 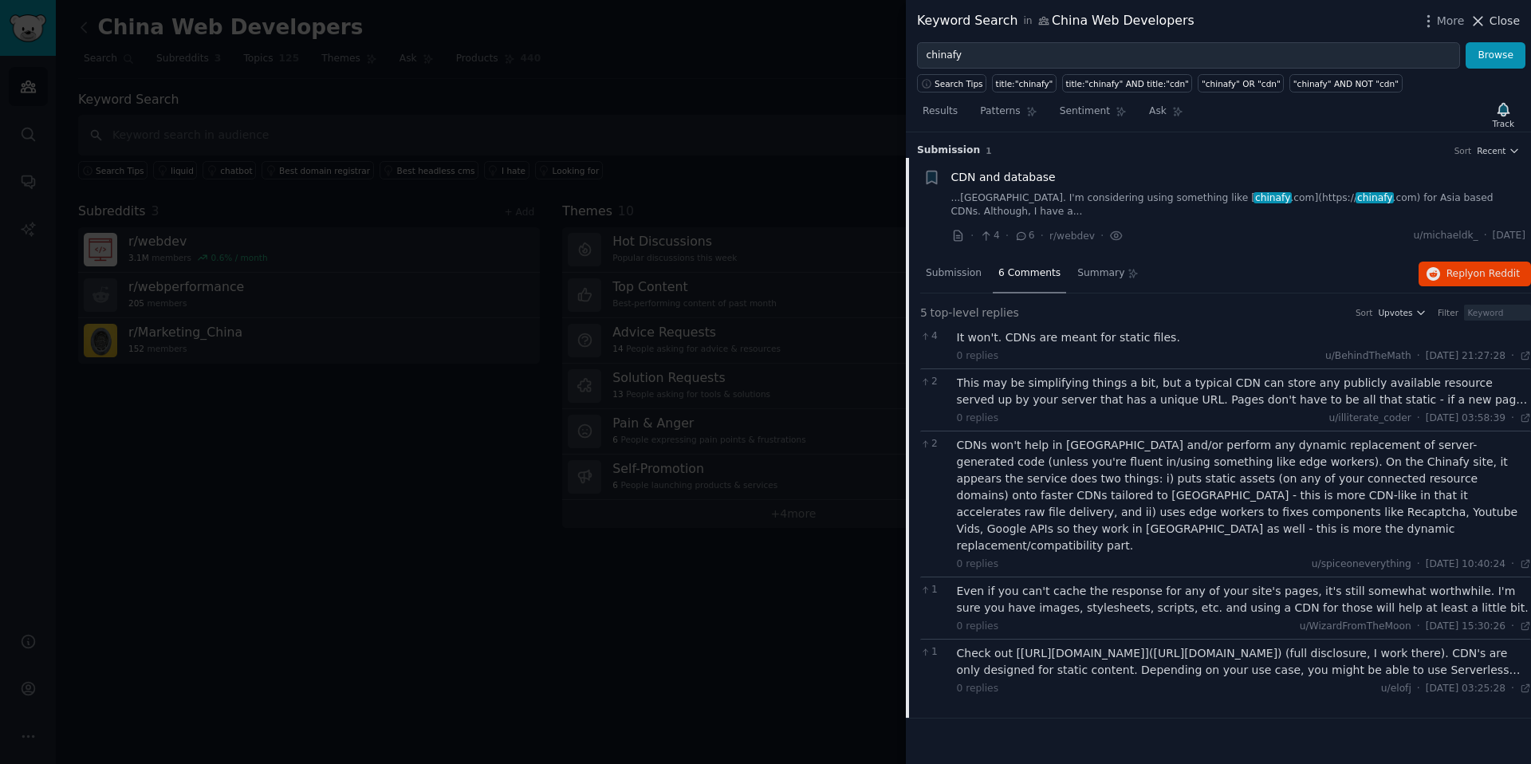 What do you see at coordinates (1126, 84) in the screenshot?
I see `div: title:"chinafy" AND title:"cdn"` at bounding box center [1126, 84].